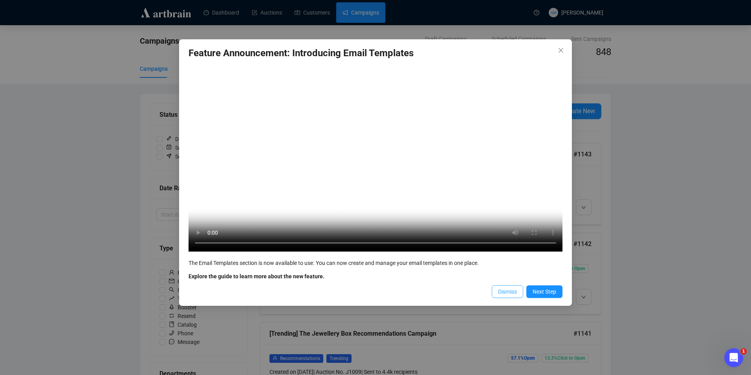  I want to click on span: close, so click(561, 50).